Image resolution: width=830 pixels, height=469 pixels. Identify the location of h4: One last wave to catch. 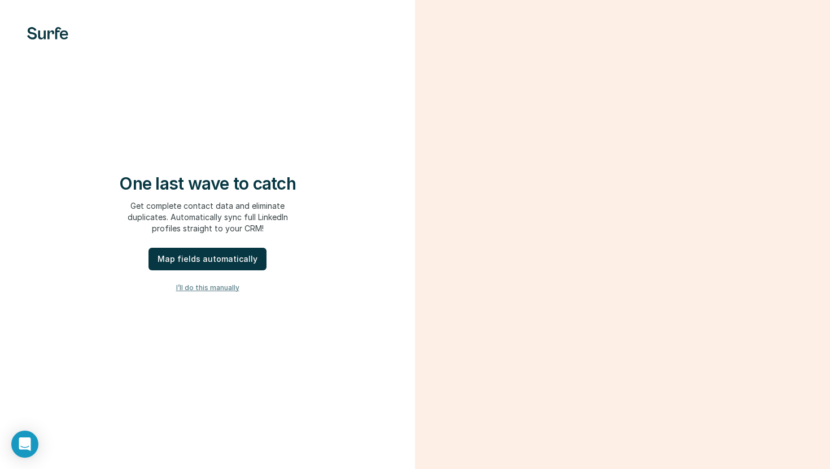
(207, 184).